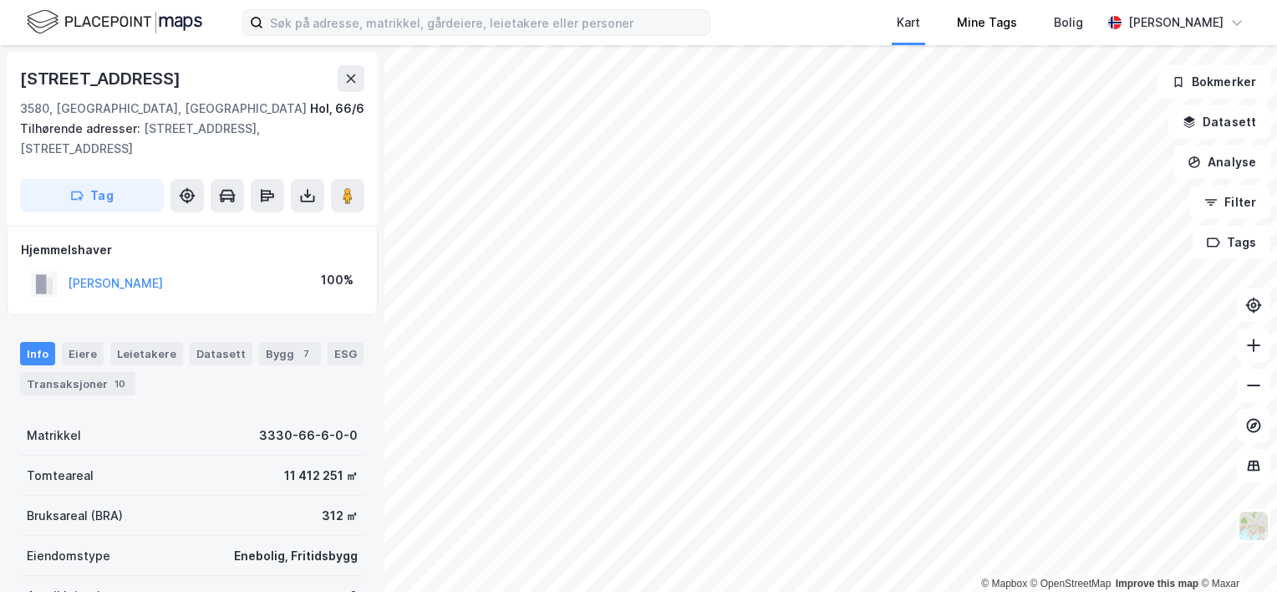  I want to click on div: 312 ㎡, so click(339, 515).